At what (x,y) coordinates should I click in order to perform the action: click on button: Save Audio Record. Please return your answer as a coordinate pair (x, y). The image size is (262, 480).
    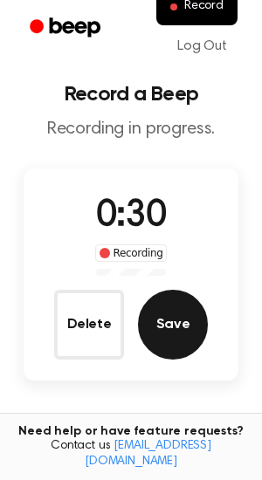
    Looking at the image, I should click on (173, 324).